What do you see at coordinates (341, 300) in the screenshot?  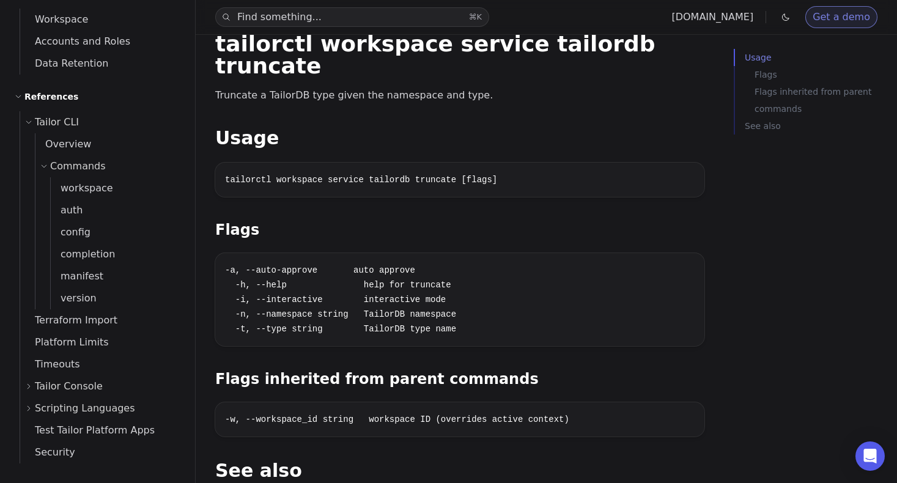 I see `code: -a, --auto-approve auto approve -h, --help help for truncate -i, --interactive interactive mode -...` at bounding box center [341, 300].